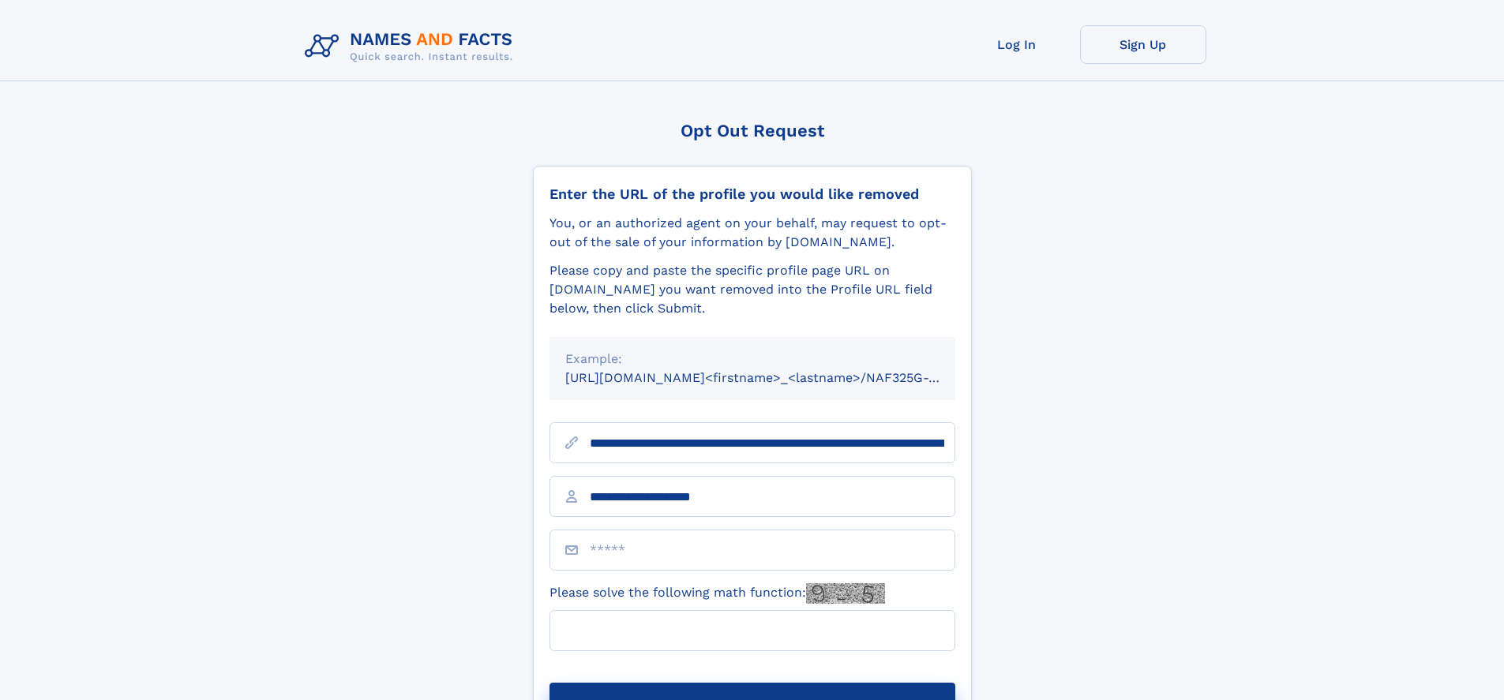 This screenshot has width=1504, height=700. Describe the element at coordinates (1143, 44) in the screenshot. I see `a: Sign Up` at that location.